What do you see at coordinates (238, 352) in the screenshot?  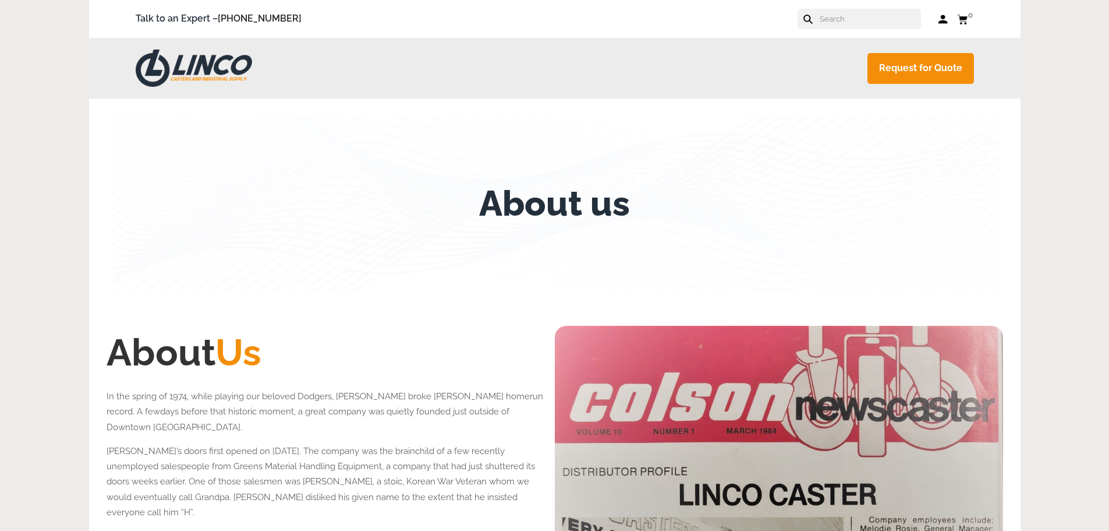 I see `span: Us` at bounding box center [238, 352].